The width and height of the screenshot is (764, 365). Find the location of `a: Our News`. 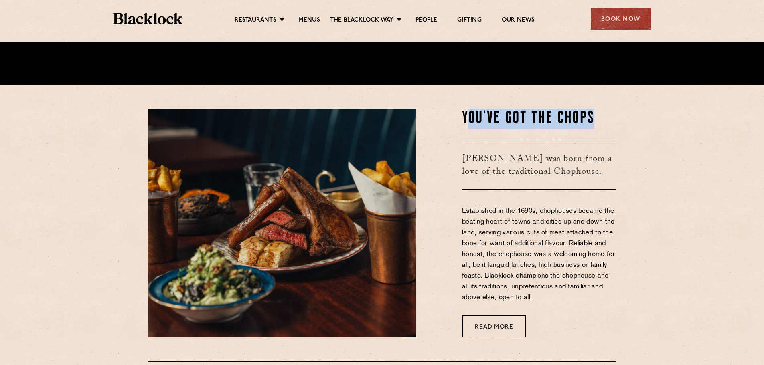

a: Our News is located at coordinates (518, 21).